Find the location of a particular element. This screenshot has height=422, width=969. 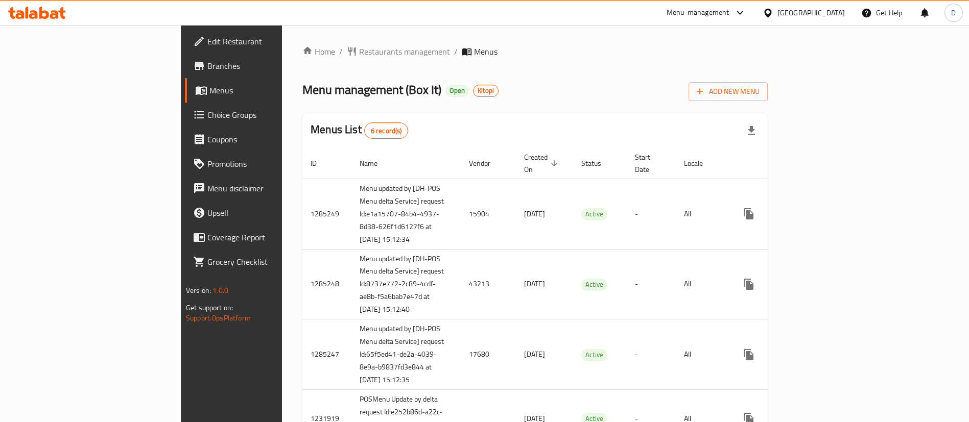

a: Upsell is located at coordinates (264, 213).